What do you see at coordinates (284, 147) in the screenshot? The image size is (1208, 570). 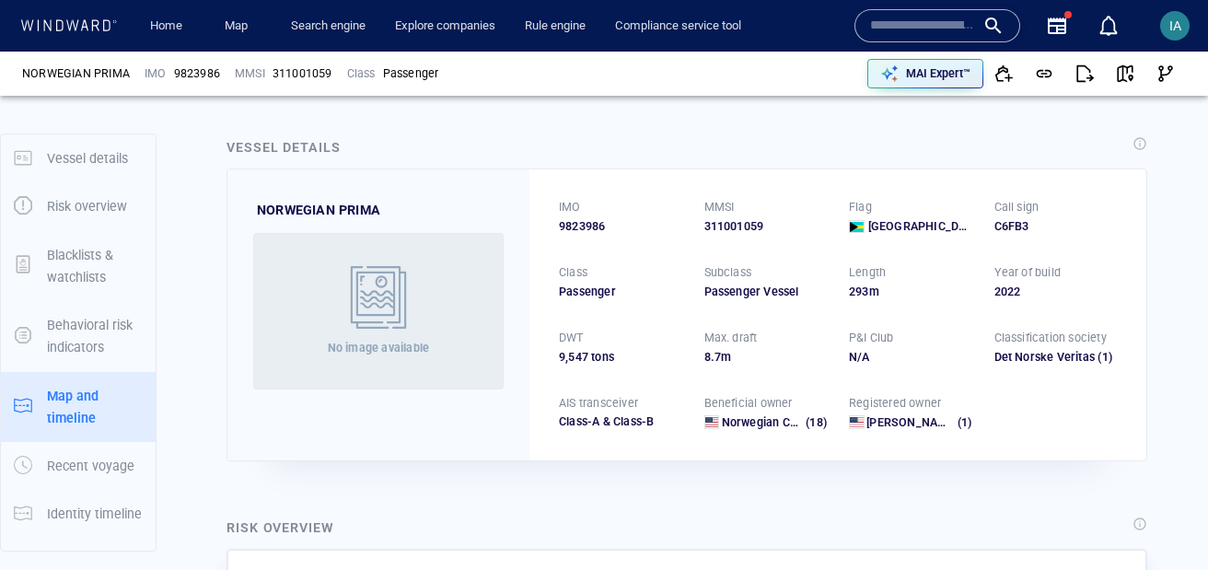 I see `div: Vessel details` at bounding box center [284, 147].